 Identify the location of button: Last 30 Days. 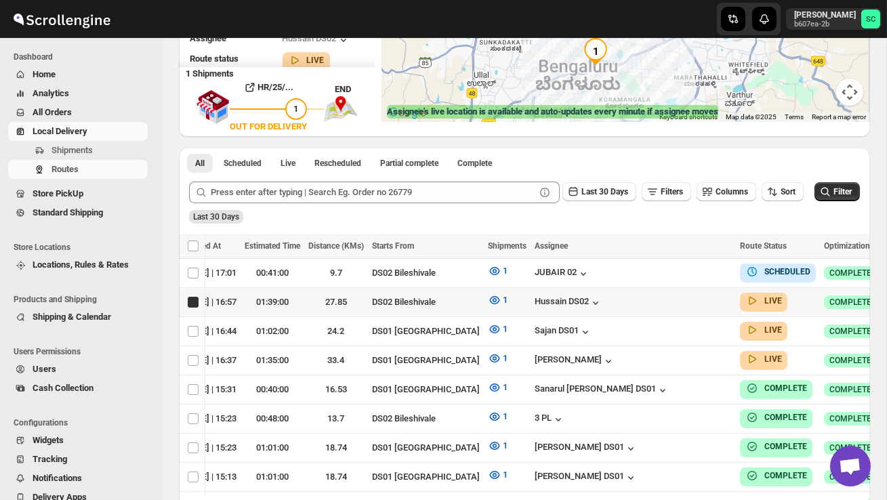
(599, 192).